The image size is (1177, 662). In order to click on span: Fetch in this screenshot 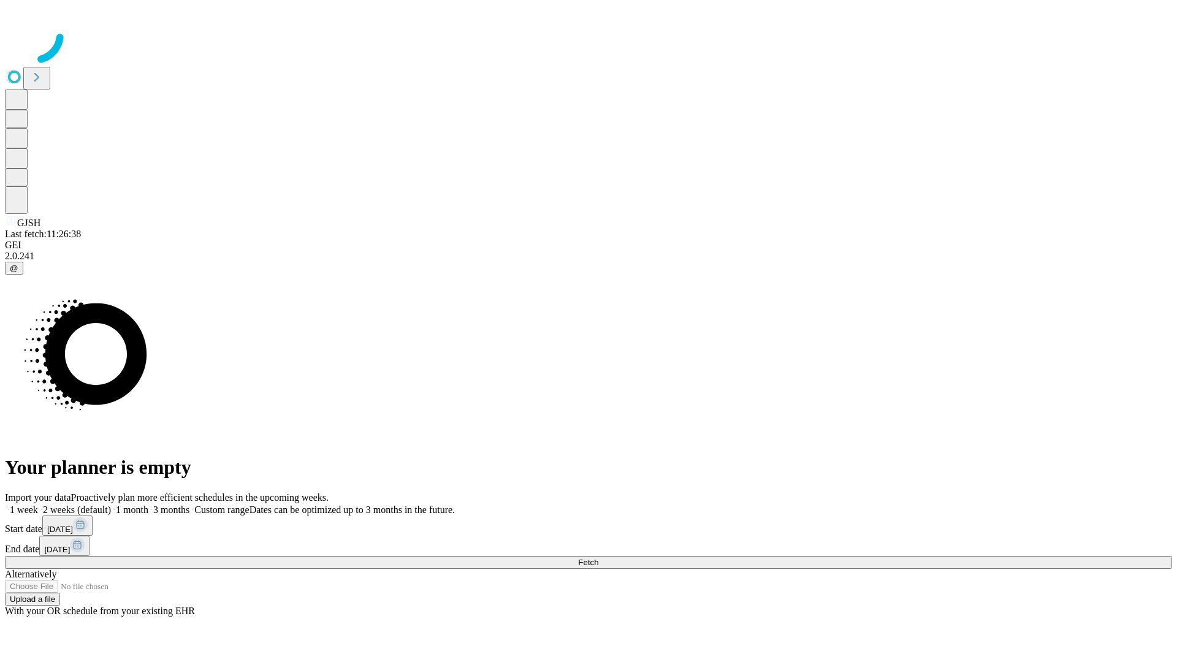, I will do `click(588, 562)`.